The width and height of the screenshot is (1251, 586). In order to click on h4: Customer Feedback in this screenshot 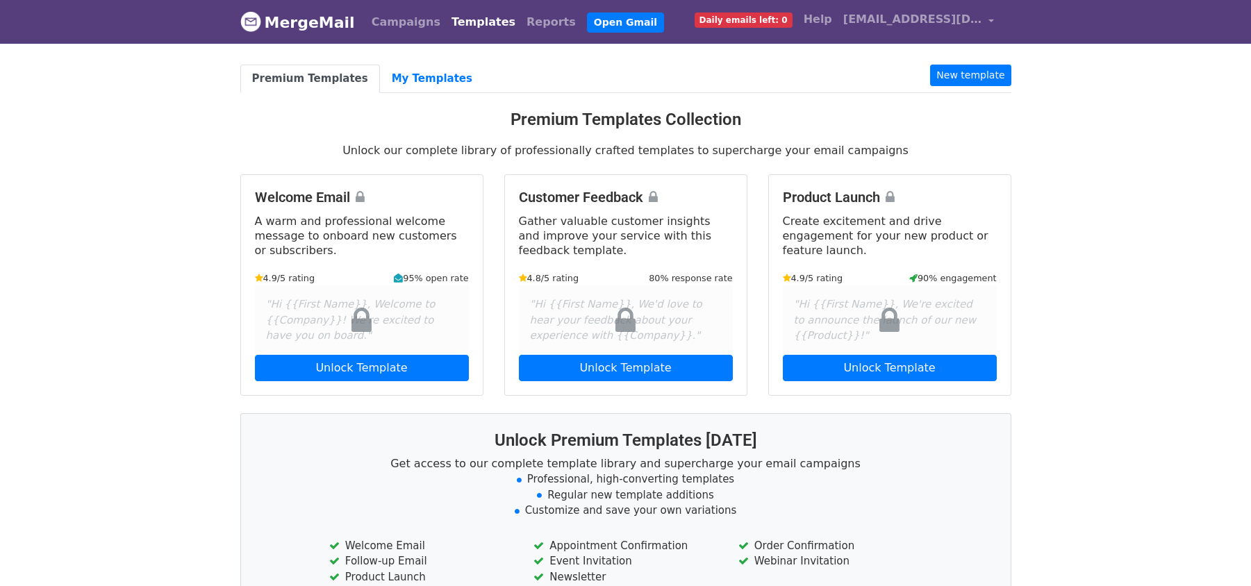, I will do `click(626, 197)`.